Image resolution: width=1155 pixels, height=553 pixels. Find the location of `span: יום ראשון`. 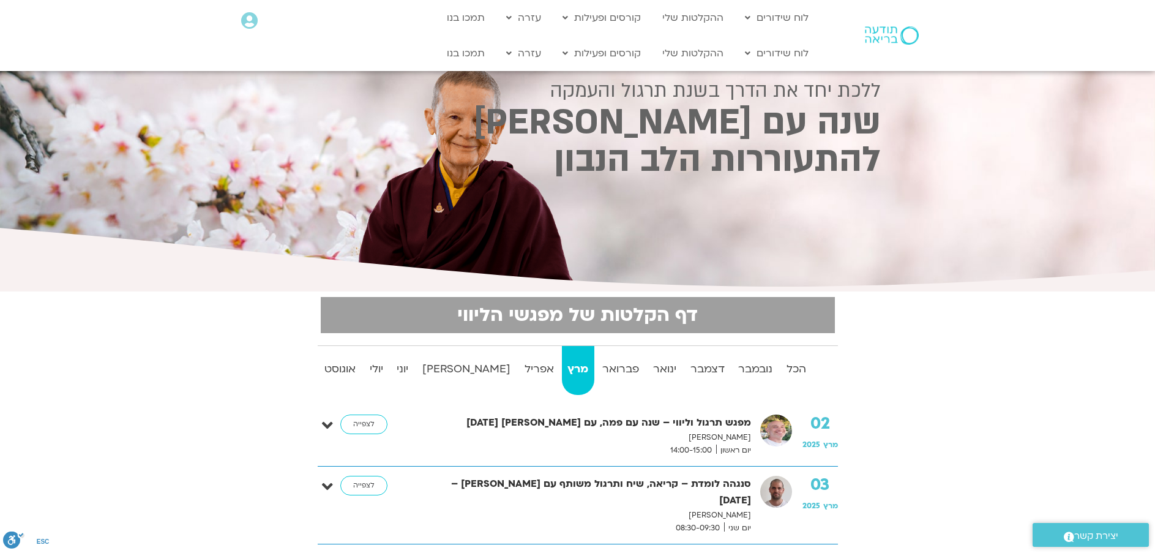

span: יום ראשון is located at coordinates (734, 450).